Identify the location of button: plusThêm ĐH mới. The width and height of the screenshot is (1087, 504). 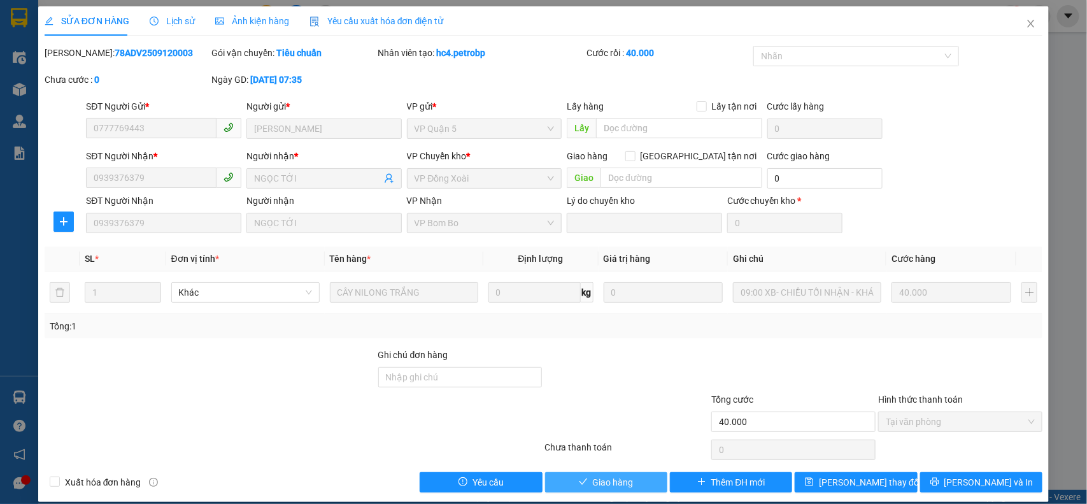
(731, 482).